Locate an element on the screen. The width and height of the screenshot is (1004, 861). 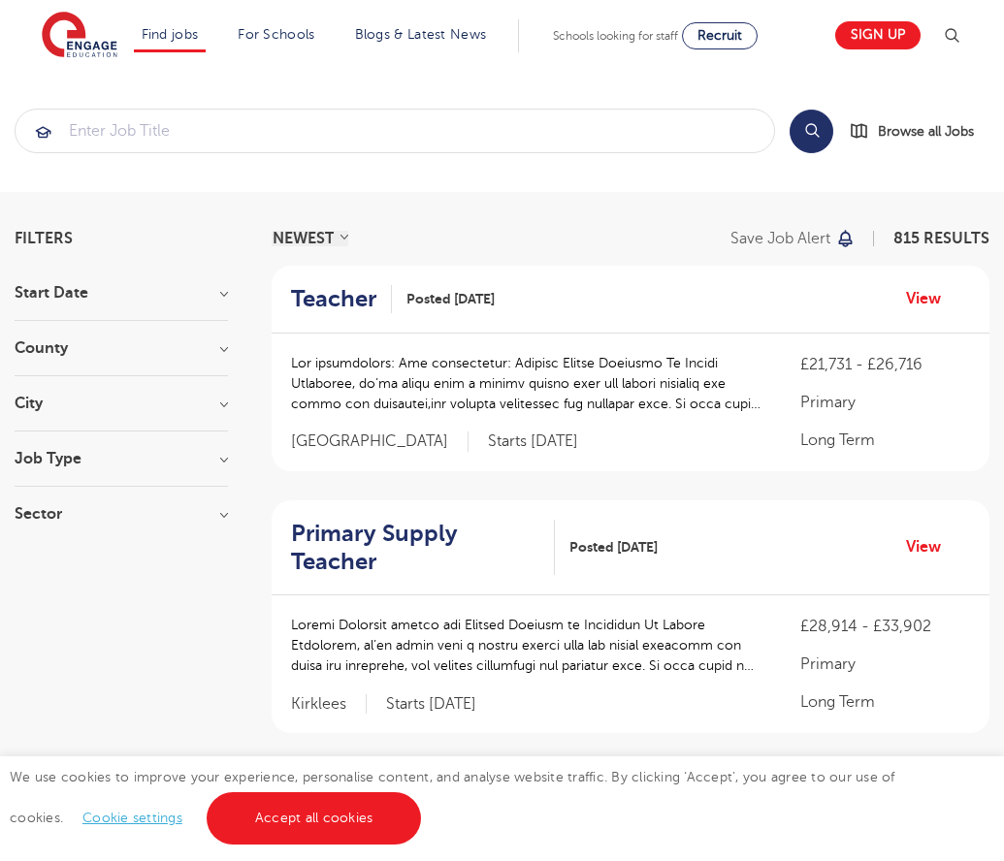
p: £28,914 - £33,902 is located at coordinates (885, 627).